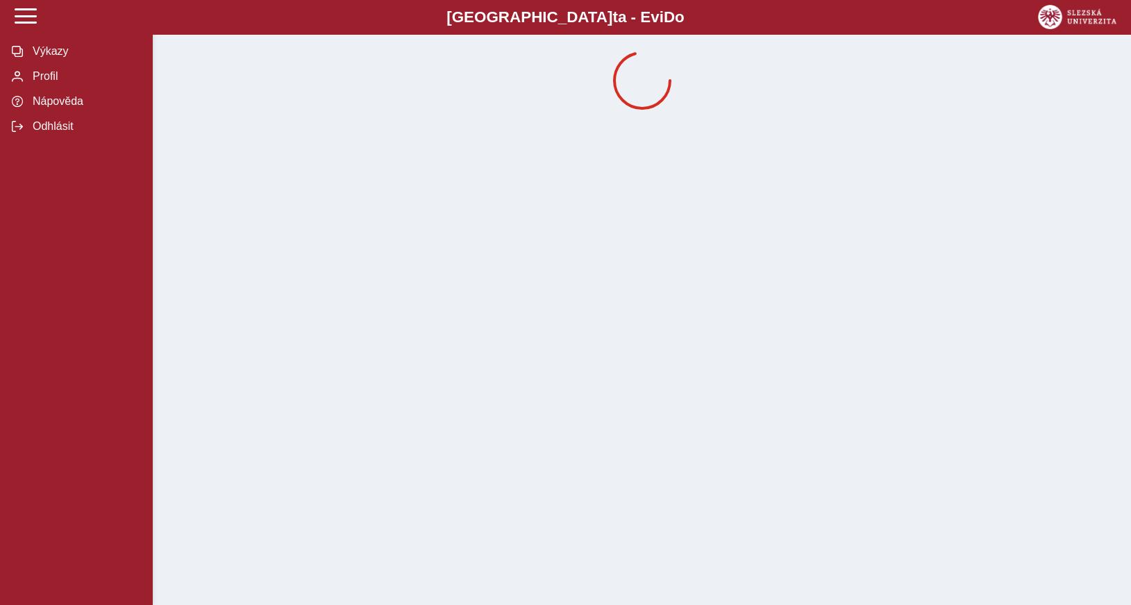 The image size is (1131, 605). What do you see at coordinates (614, 17) in the screenshot?
I see `span: t` at bounding box center [614, 17].